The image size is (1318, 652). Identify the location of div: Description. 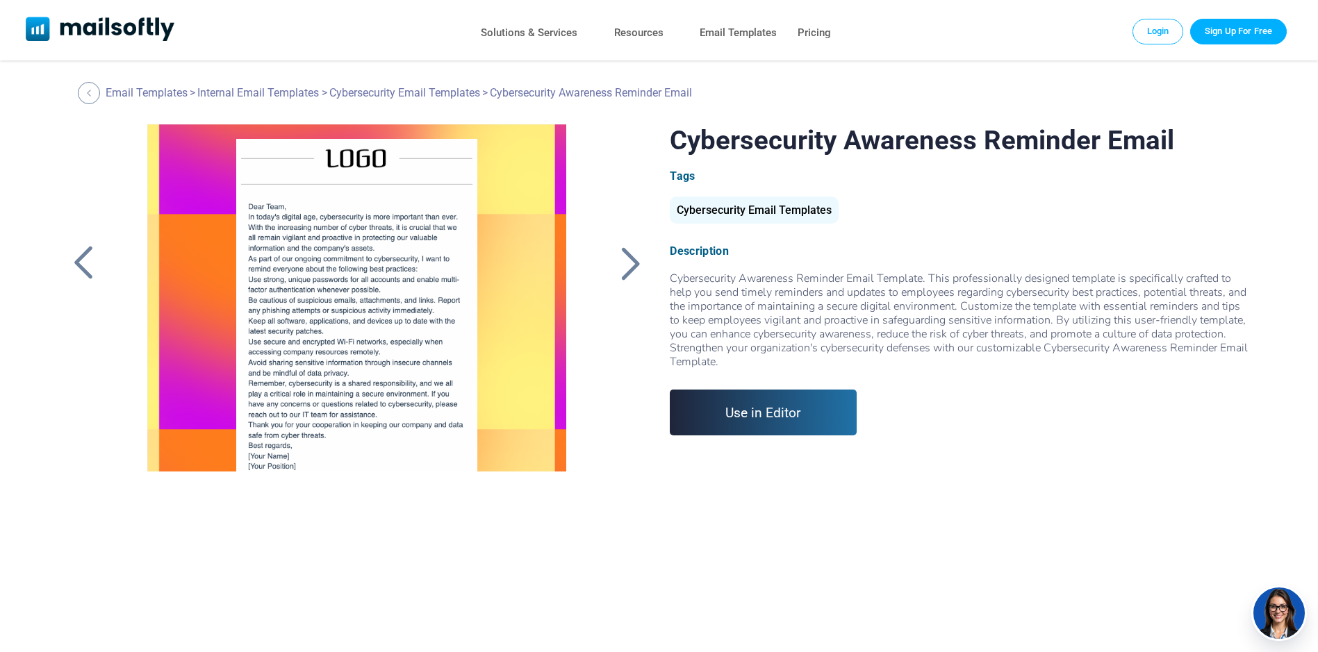
(961, 251).